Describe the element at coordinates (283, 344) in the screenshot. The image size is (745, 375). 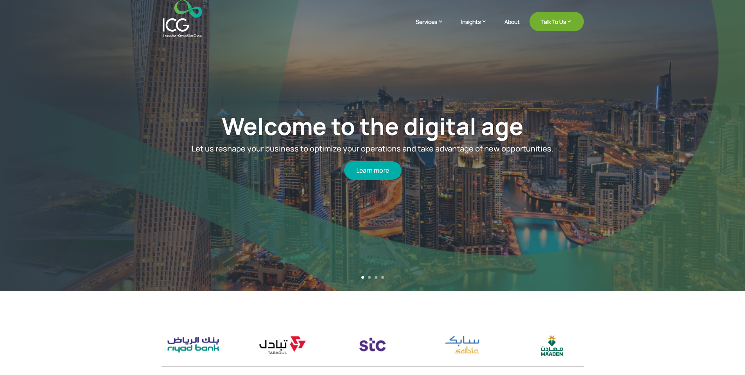
I see `div: 6 / 17` at that location.